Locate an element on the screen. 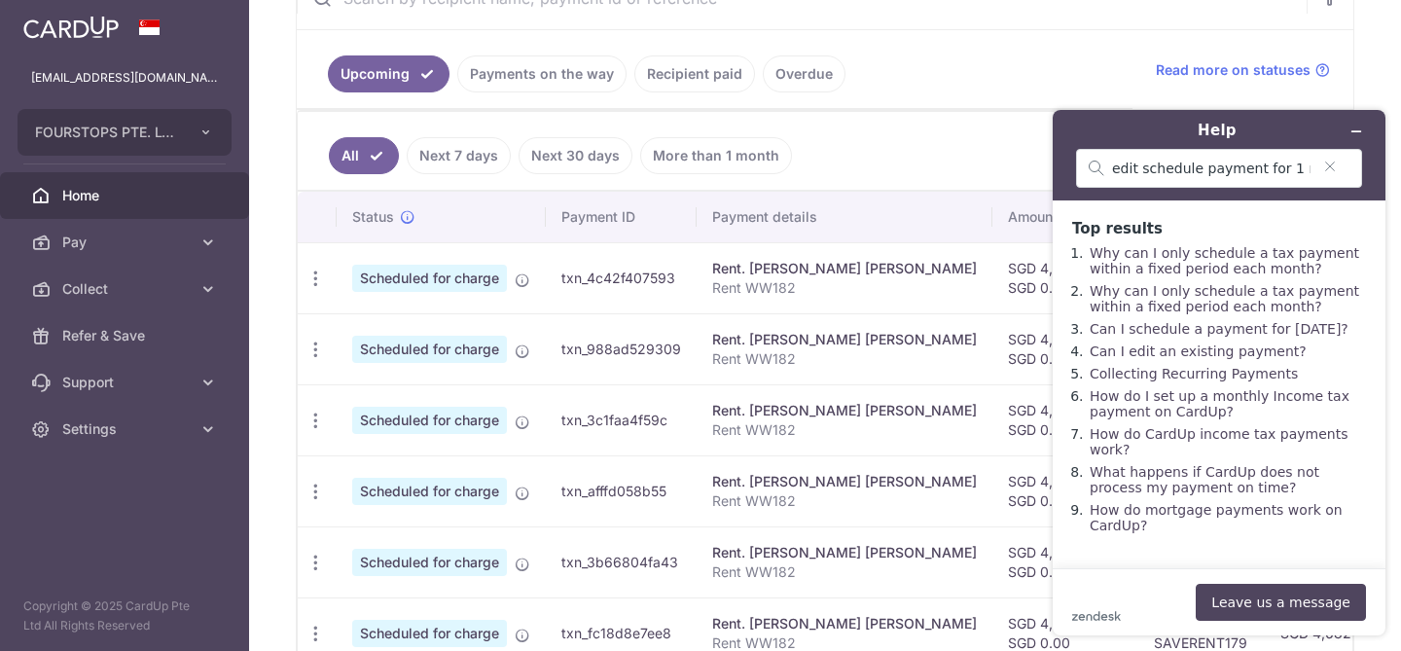  a: How do I set up a monthly Income tax payment on CardUp? is located at coordinates (182, 309).